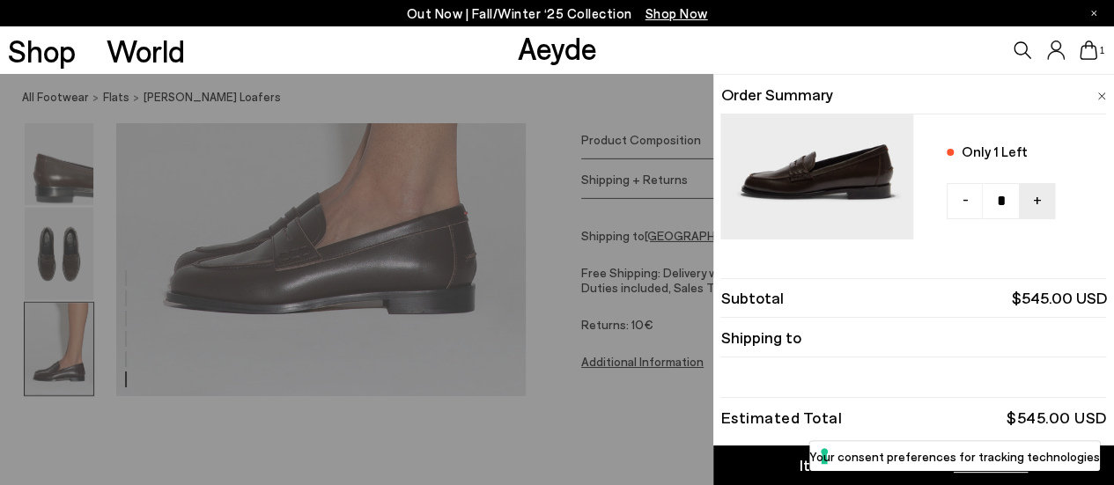  I want to click on div: Item Added to Cart, so click(871, 465).